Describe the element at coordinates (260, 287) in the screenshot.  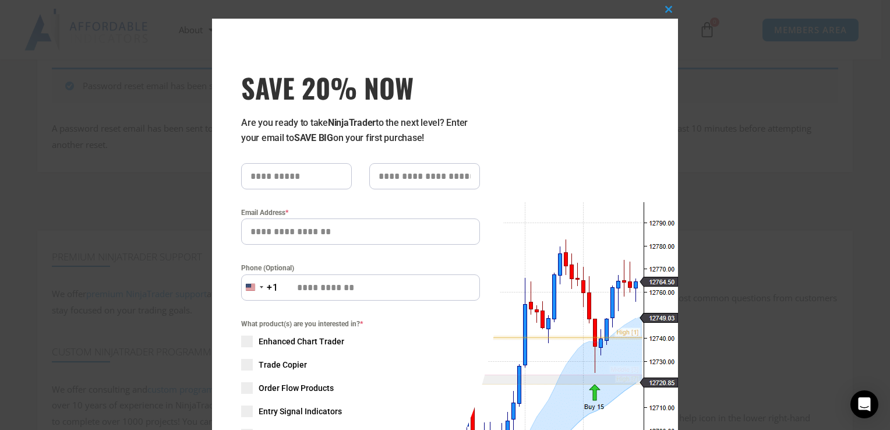
I see `button: Selected country` at that location.